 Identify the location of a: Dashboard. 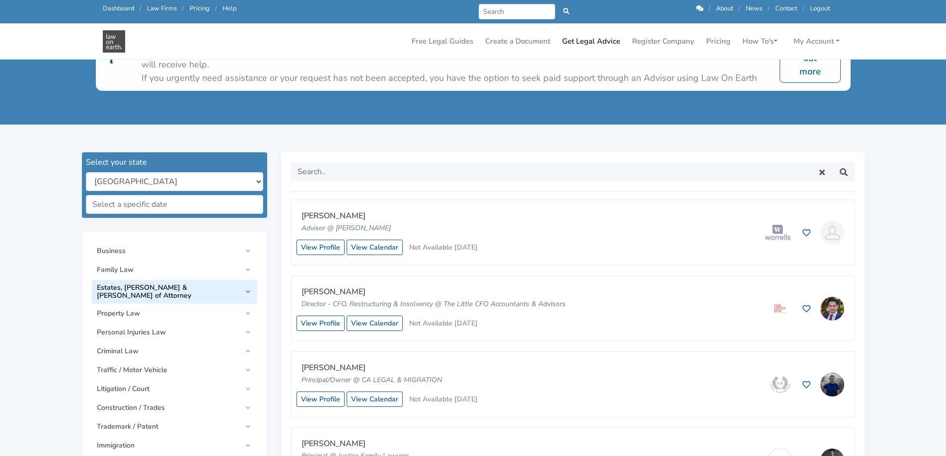
(118, 8).